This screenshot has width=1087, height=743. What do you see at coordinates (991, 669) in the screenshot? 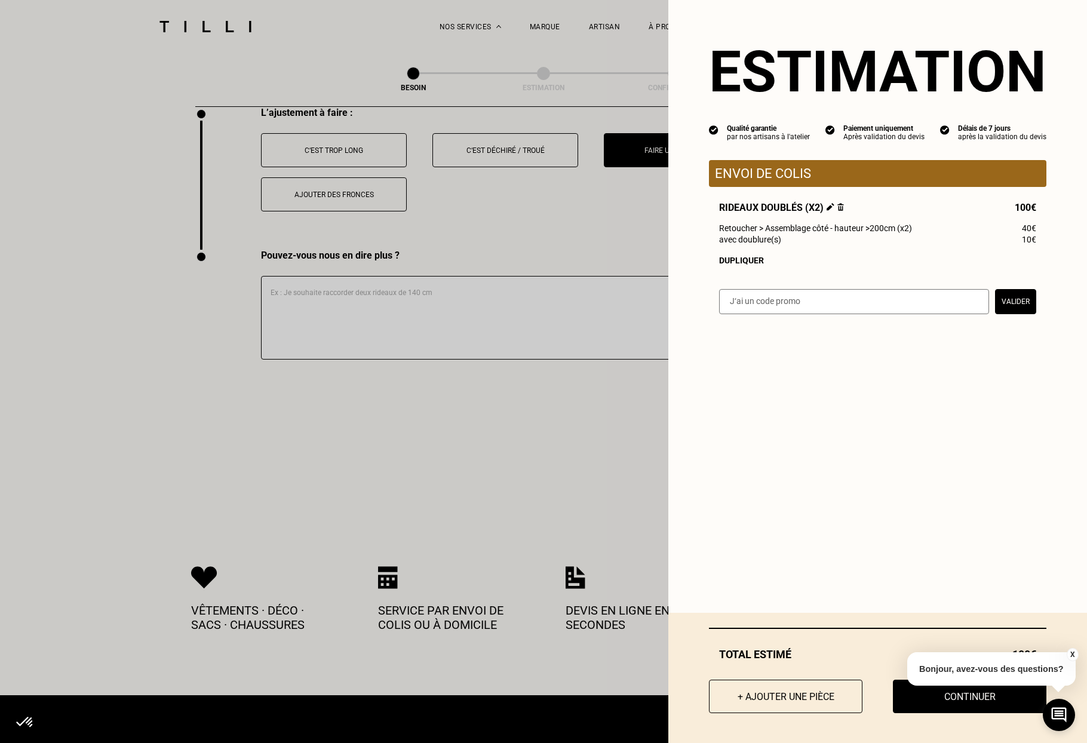
I see `p: Bonjour, avez-vous des questions?` at bounding box center [991, 669].